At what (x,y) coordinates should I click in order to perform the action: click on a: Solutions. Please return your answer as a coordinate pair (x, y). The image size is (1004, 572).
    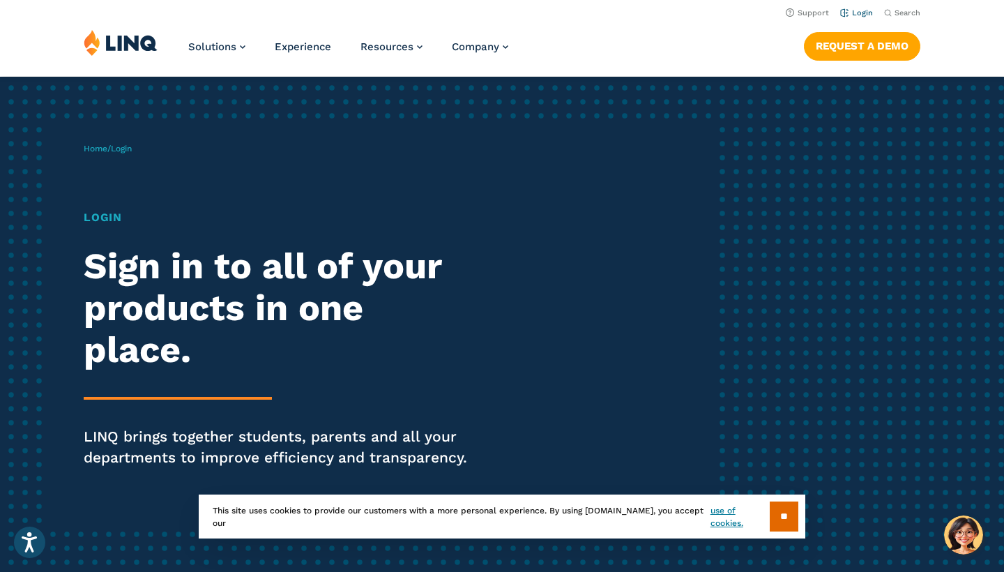
    Looking at the image, I should click on (217, 47).